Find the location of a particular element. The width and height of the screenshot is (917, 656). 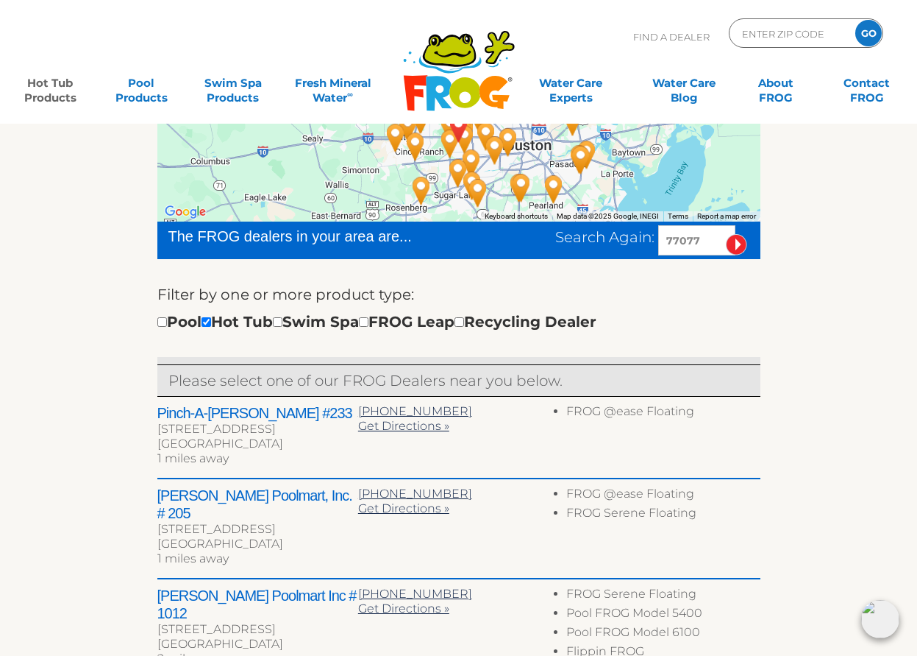

a: Water CareBlog is located at coordinates (684, 83).